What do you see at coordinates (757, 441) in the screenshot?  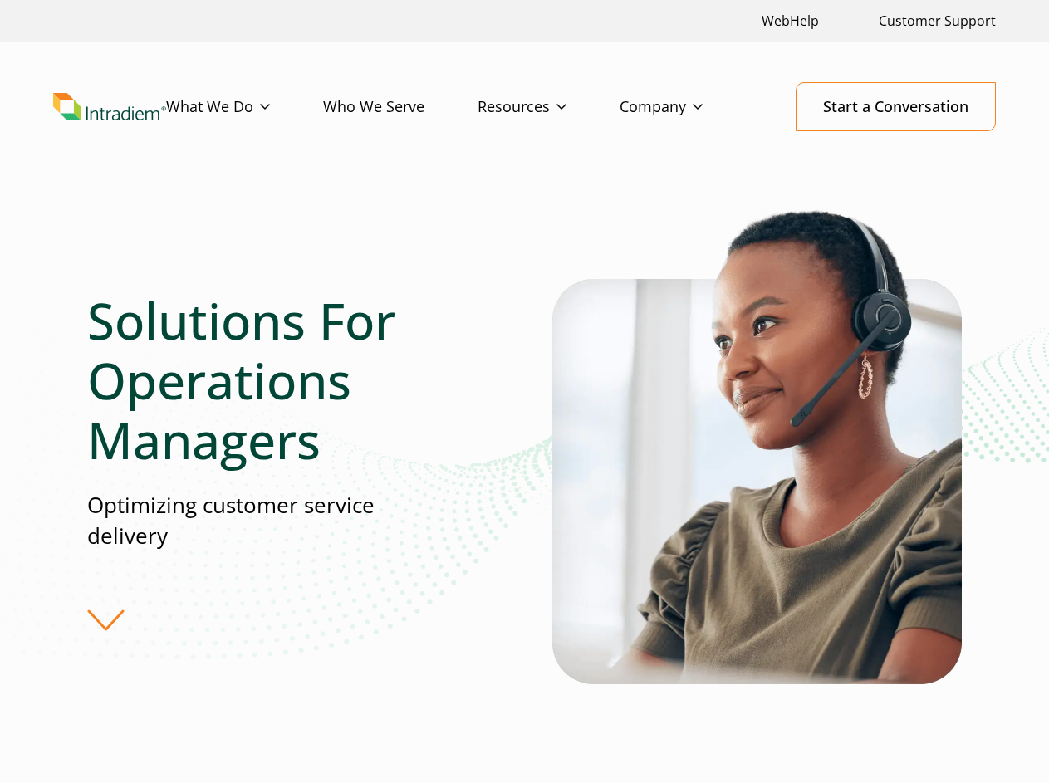 I see `img: Automation in Contact Center Operations female employee wearing headset` at bounding box center [757, 441].